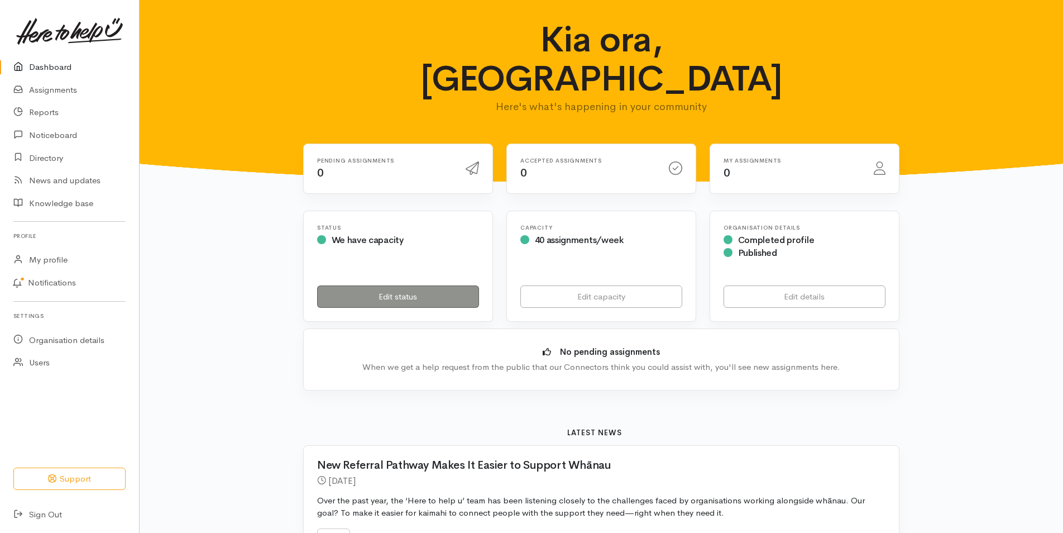 Image resolution: width=1063 pixels, height=533 pixels. Describe the element at coordinates (805, 297) in the screenshot. I see `a: Edit details` at that location.